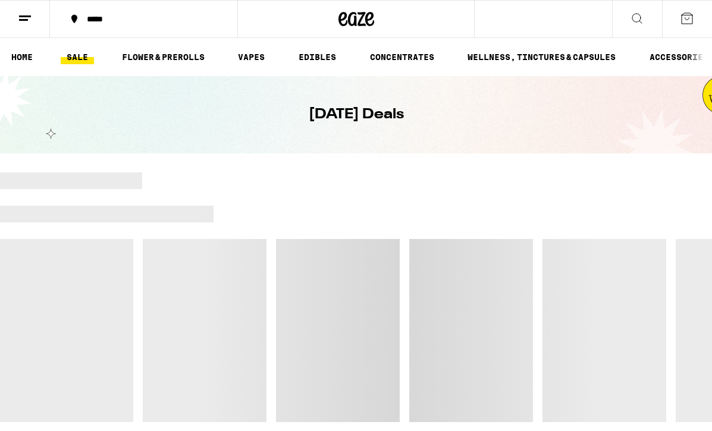 Image resolution: width=712 pixels, height=431 pixels. I want to click on a: EDIBLES, so click(317, 57).